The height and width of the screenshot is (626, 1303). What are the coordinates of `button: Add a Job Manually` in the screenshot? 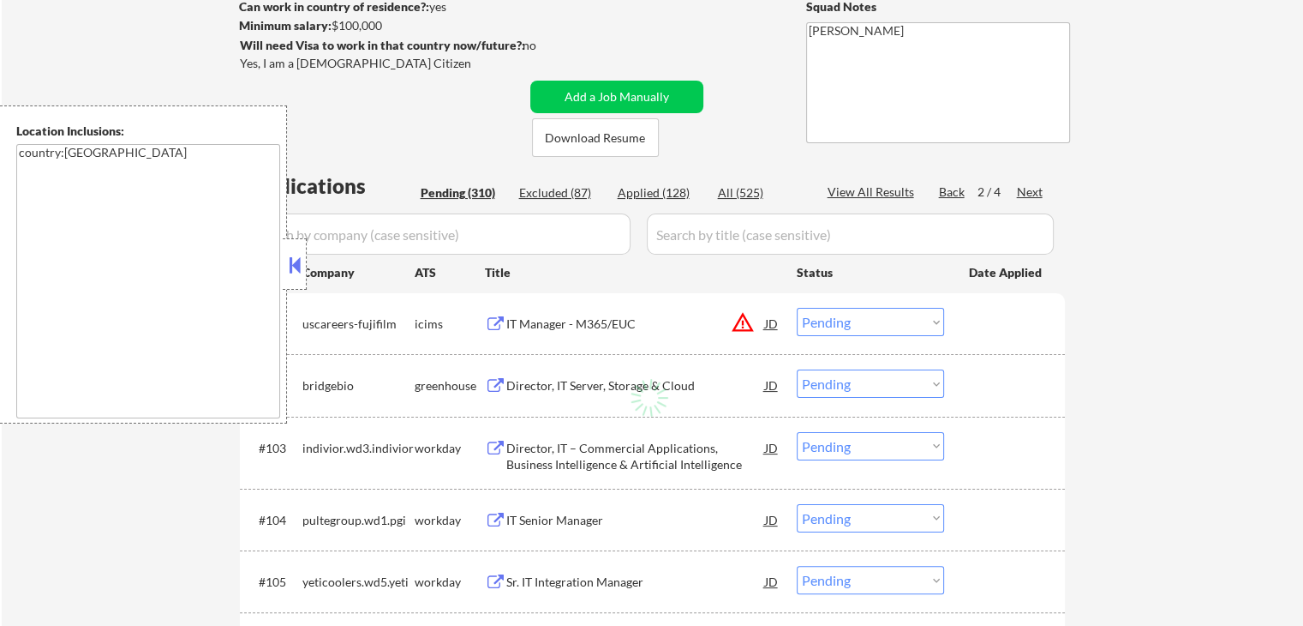 It's located at (617, 97).